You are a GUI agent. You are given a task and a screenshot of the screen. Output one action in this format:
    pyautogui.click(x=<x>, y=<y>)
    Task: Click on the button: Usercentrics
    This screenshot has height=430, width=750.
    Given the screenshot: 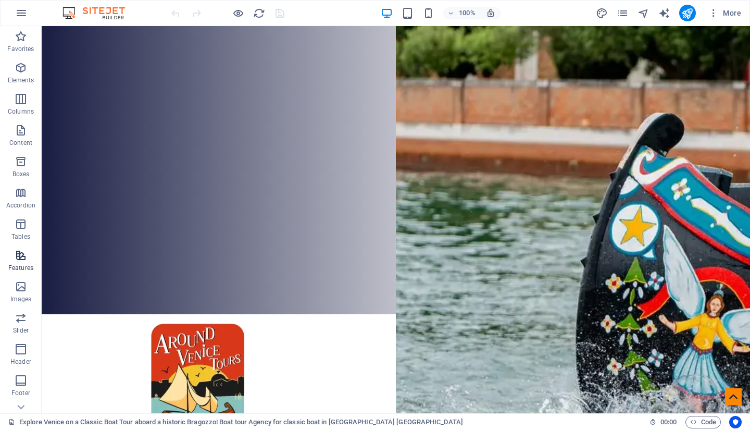 What is the action you would take?
    pyautogui.click(x=736, y=422)
    